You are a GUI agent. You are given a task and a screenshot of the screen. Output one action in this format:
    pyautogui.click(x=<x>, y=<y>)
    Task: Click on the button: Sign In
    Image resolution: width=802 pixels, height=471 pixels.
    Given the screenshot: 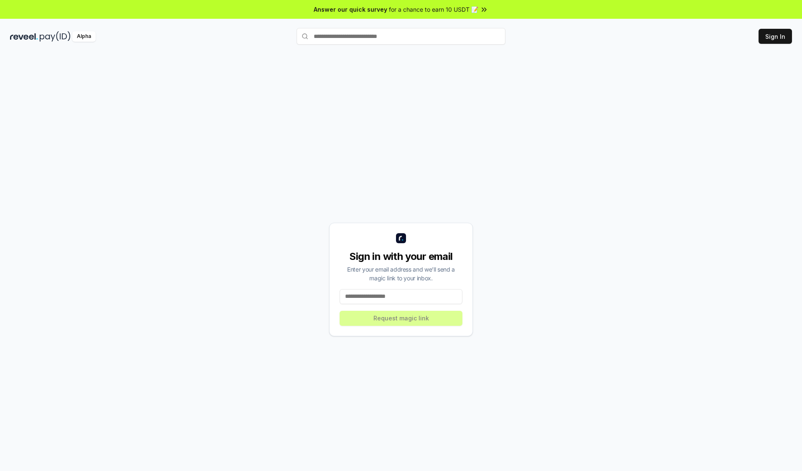 What is the action you would take?
    pyautogui.click(x=775, y=36)
    